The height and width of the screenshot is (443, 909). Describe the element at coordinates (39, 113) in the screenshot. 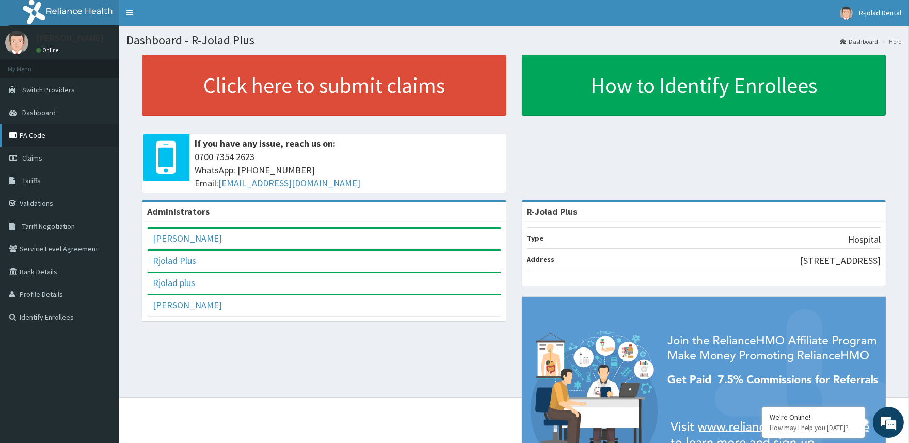

I see `span: Dashboard` at that location.